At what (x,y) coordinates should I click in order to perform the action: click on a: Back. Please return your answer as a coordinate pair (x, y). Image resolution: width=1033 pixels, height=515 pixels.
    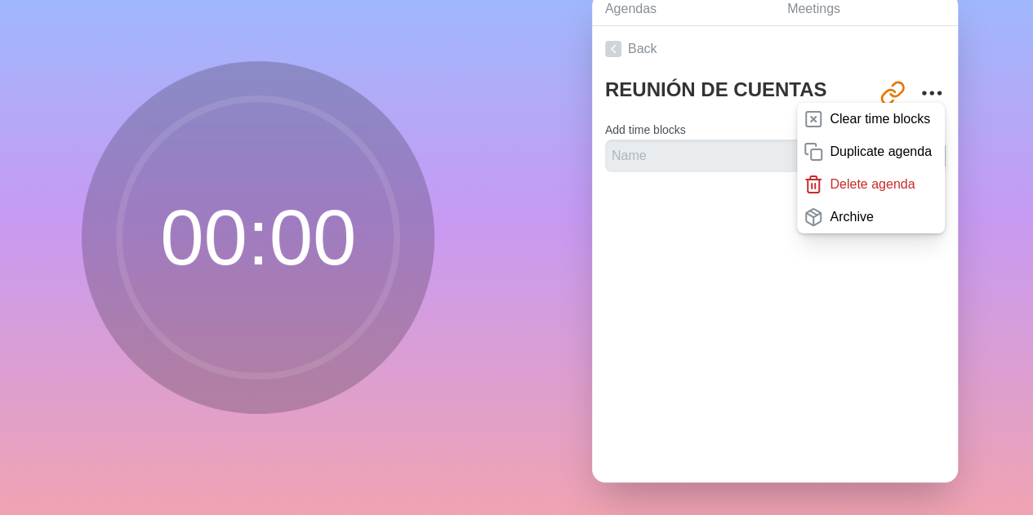
    Looking at the image, I should click on (775, 49).